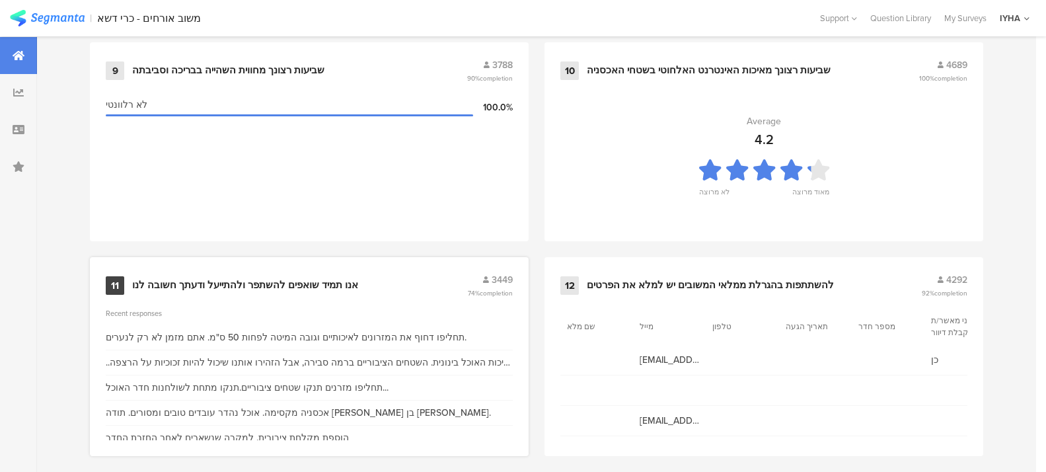 The image size is (1046, 472). What do you see at coordinates (957, 280) in the screenshot?
I see `span: 4292` at bounding box center [957, 280].